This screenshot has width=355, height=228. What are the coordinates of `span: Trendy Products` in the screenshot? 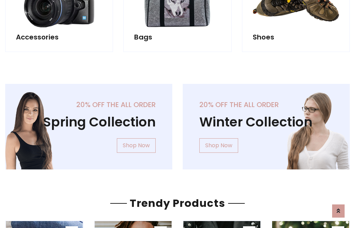 It's located at (177, 203).